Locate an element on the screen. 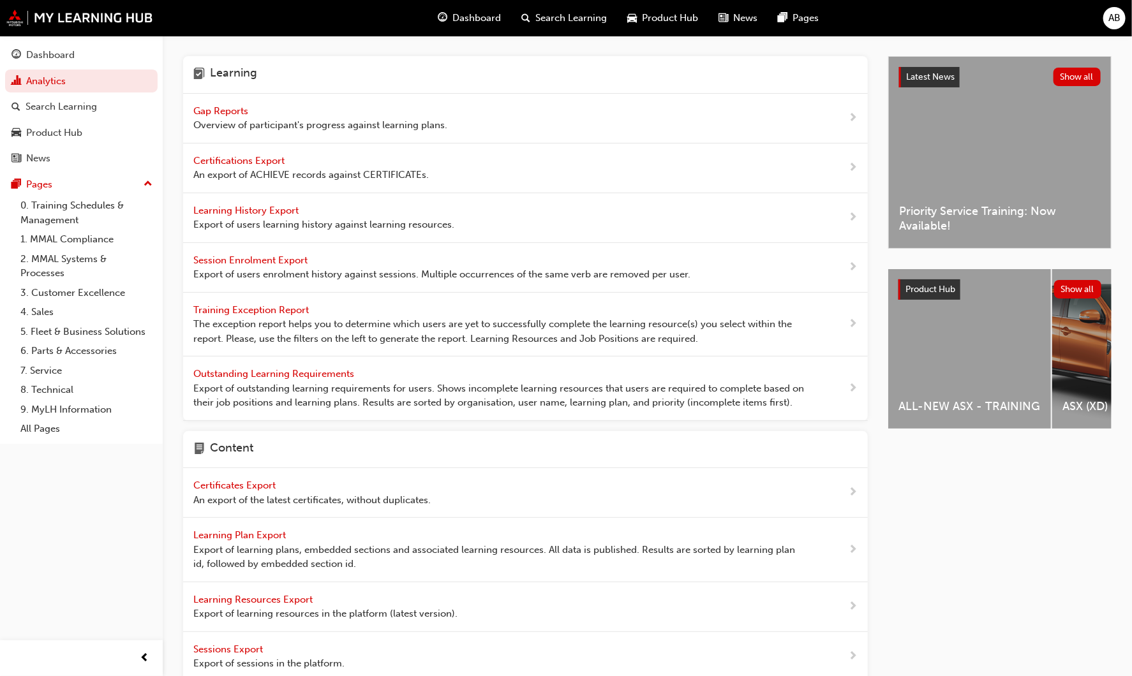 This screenshot has height=676, width=1132. a: Analytics is located at coordinates (81, 81).